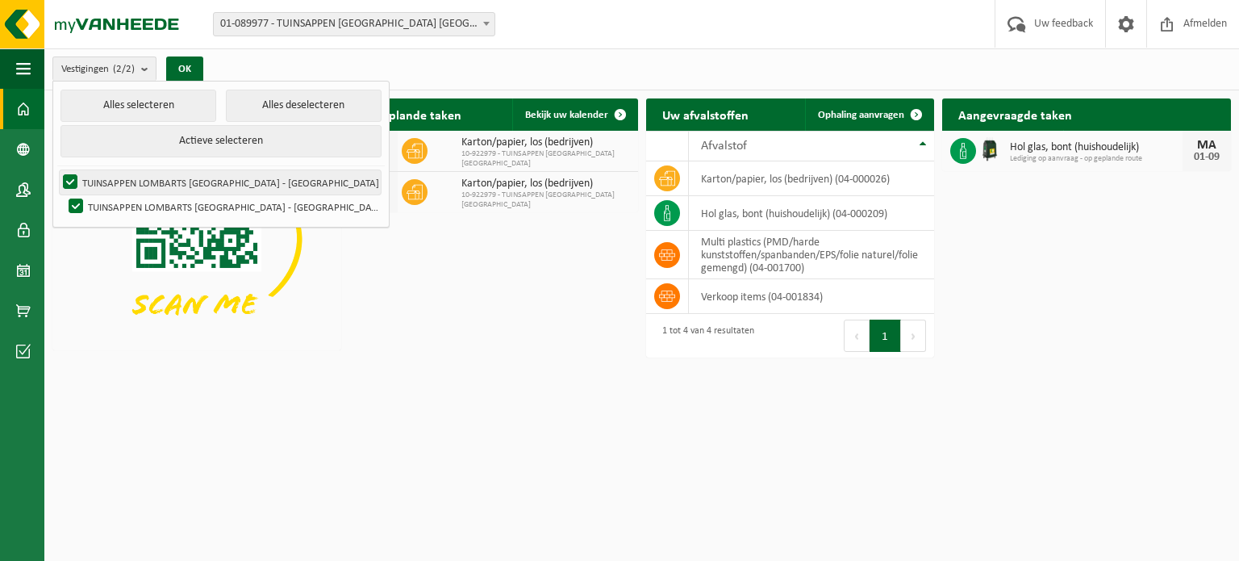 The width and height of the screenshot is (1239, 561). What do you see at coordinates (811, 255) in the screenshot?
I see `td: multi plastics (PMD/harde kunststoffen/spanbanden/EPS/folie naturel/folie gemengd) (04-001700)` at bounding box center [811, 255].